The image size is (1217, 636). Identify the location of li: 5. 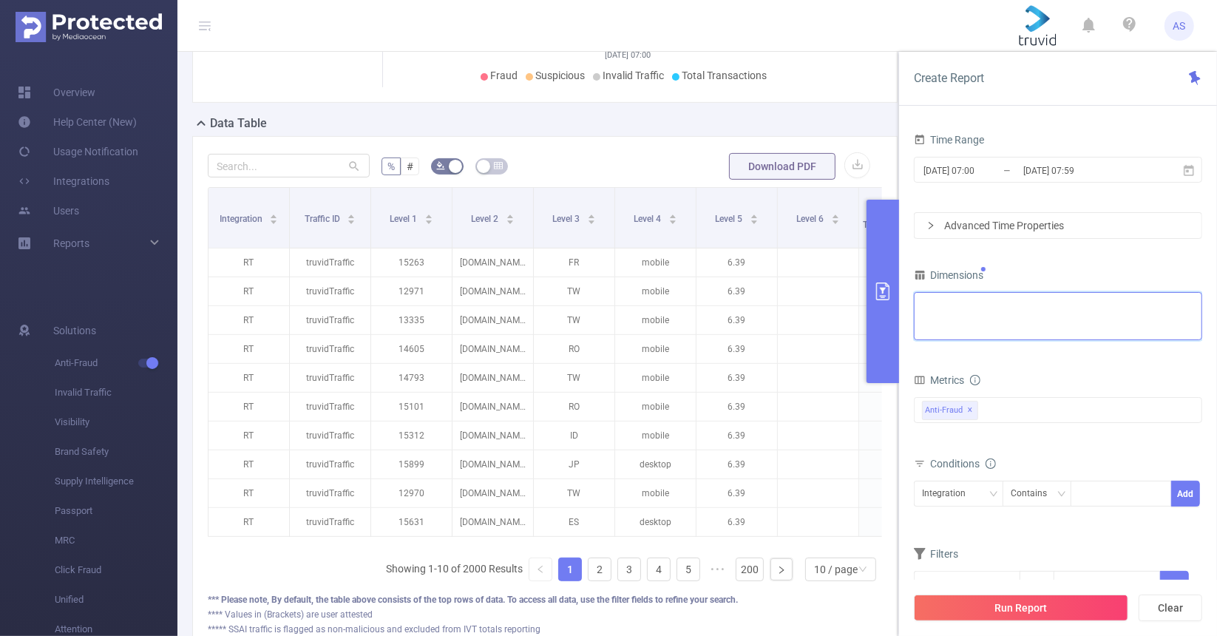
(688, 569).